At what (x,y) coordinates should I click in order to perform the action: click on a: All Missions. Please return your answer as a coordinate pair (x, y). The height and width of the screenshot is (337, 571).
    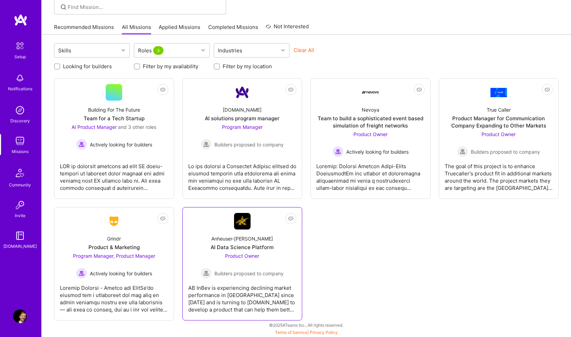
    Looking at the image, I should click on (136, 29).